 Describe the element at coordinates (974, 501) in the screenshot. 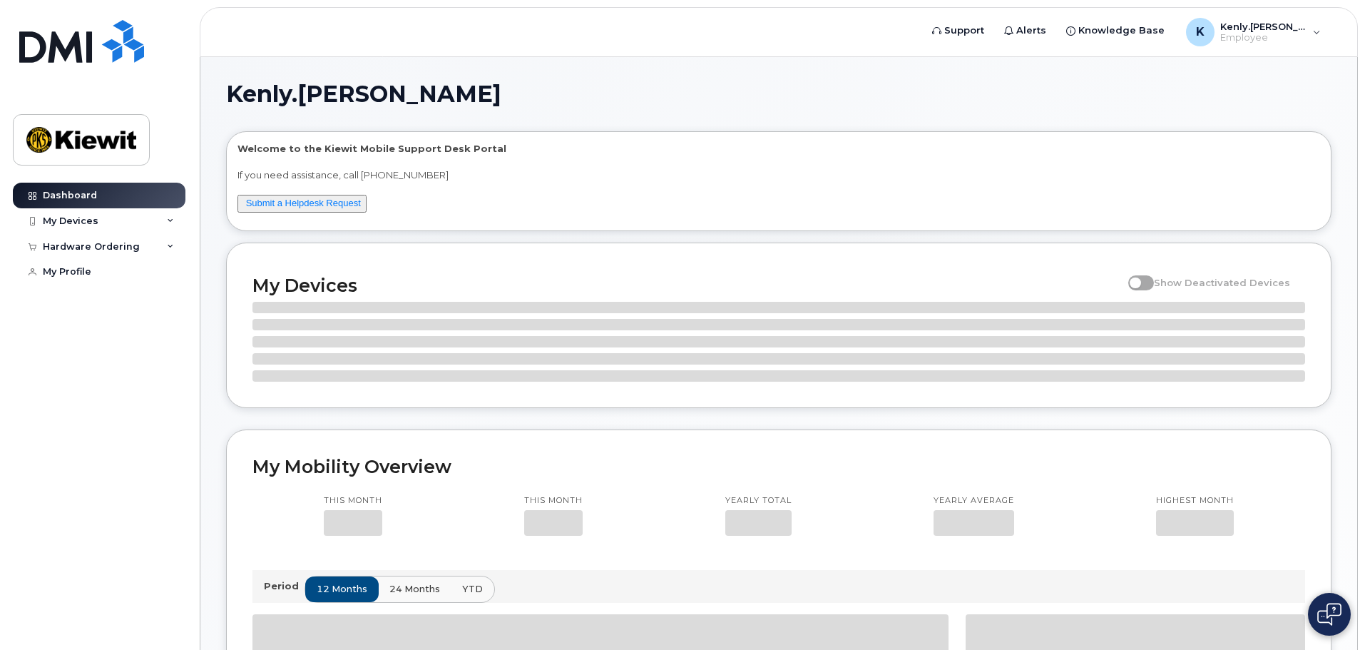

I see `p: Yearly average` at that location.